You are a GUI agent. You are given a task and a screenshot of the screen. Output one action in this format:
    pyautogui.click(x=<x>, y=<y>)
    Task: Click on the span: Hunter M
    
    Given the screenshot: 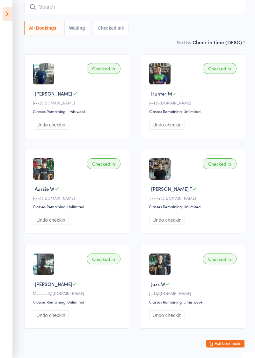 What is the action you would take?
    pyautogui.click(x=162, y=93)
    